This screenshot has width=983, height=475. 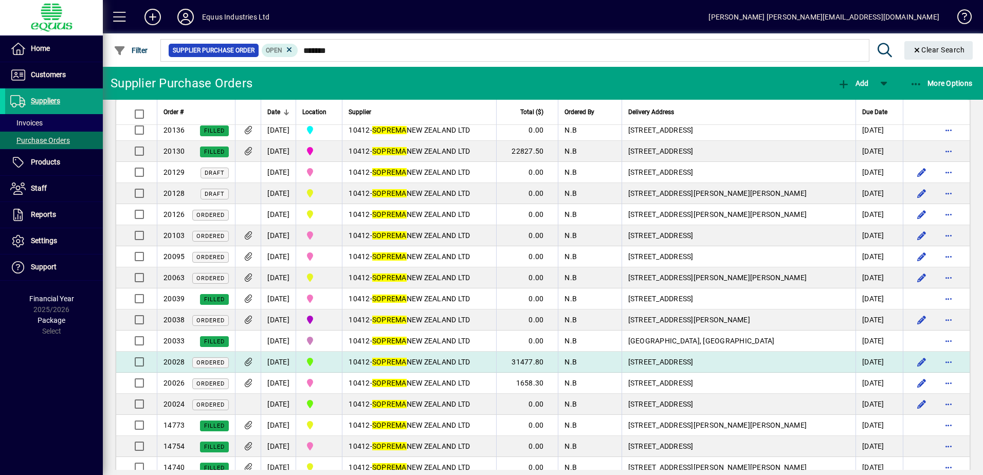 I want to click on span: 2A AZI''S Global Investments, so click(x=319, y=257).